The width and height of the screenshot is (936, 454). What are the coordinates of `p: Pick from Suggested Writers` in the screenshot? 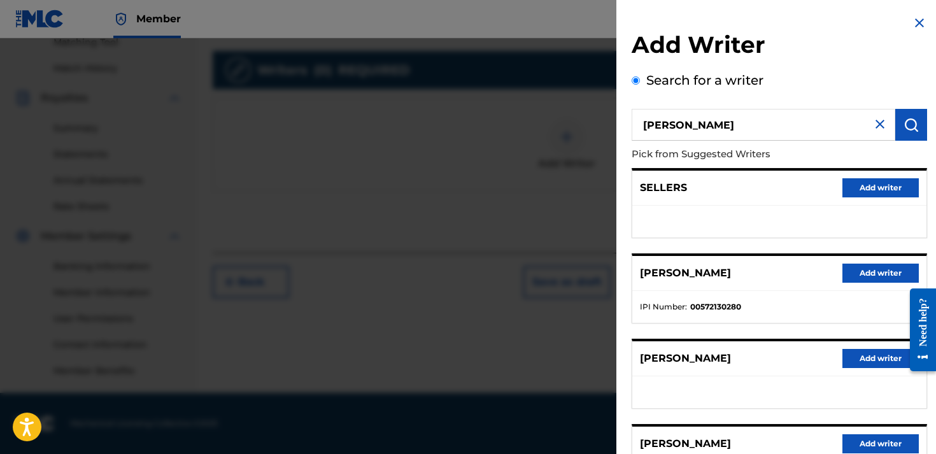 It's located at (743, 154).